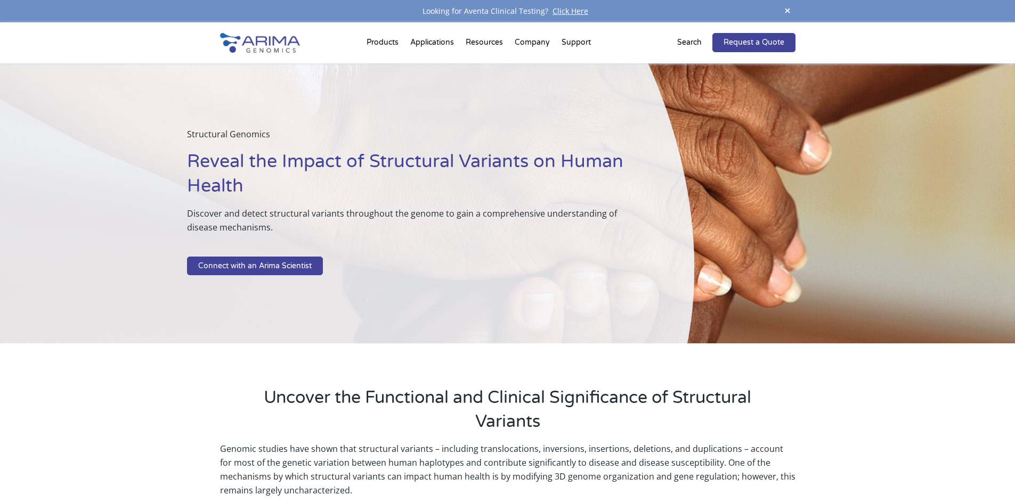  What do you see at coordinates (260, 43) in the screenshot?
I see `img: Arima-Genomics-logo` at bounding box center [260, 43].